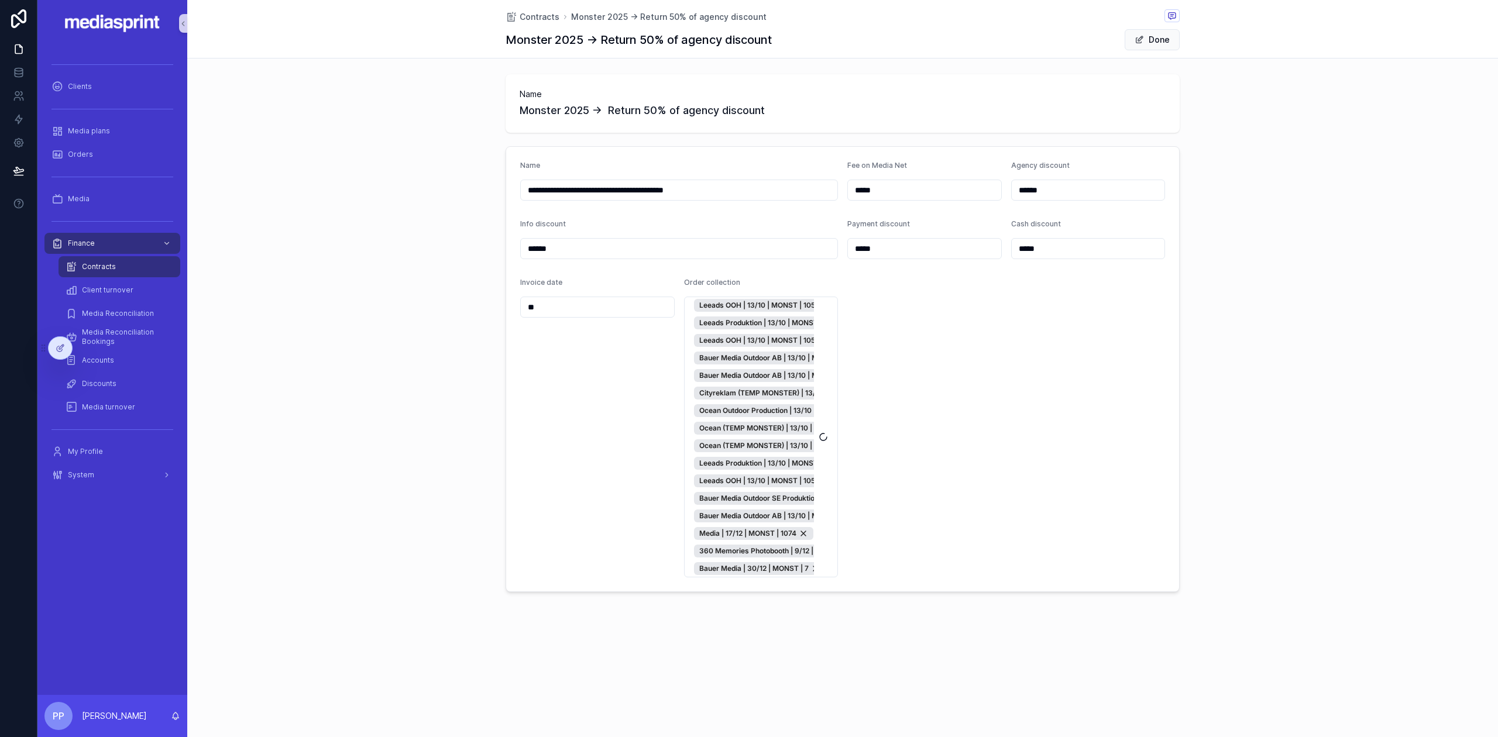 The height and width of the screenshot is (737, 1498). What do you see at coordinates (786, 358) in the screenshot?
I see `button: Unselect 1647` at bounding box center [786, 358].